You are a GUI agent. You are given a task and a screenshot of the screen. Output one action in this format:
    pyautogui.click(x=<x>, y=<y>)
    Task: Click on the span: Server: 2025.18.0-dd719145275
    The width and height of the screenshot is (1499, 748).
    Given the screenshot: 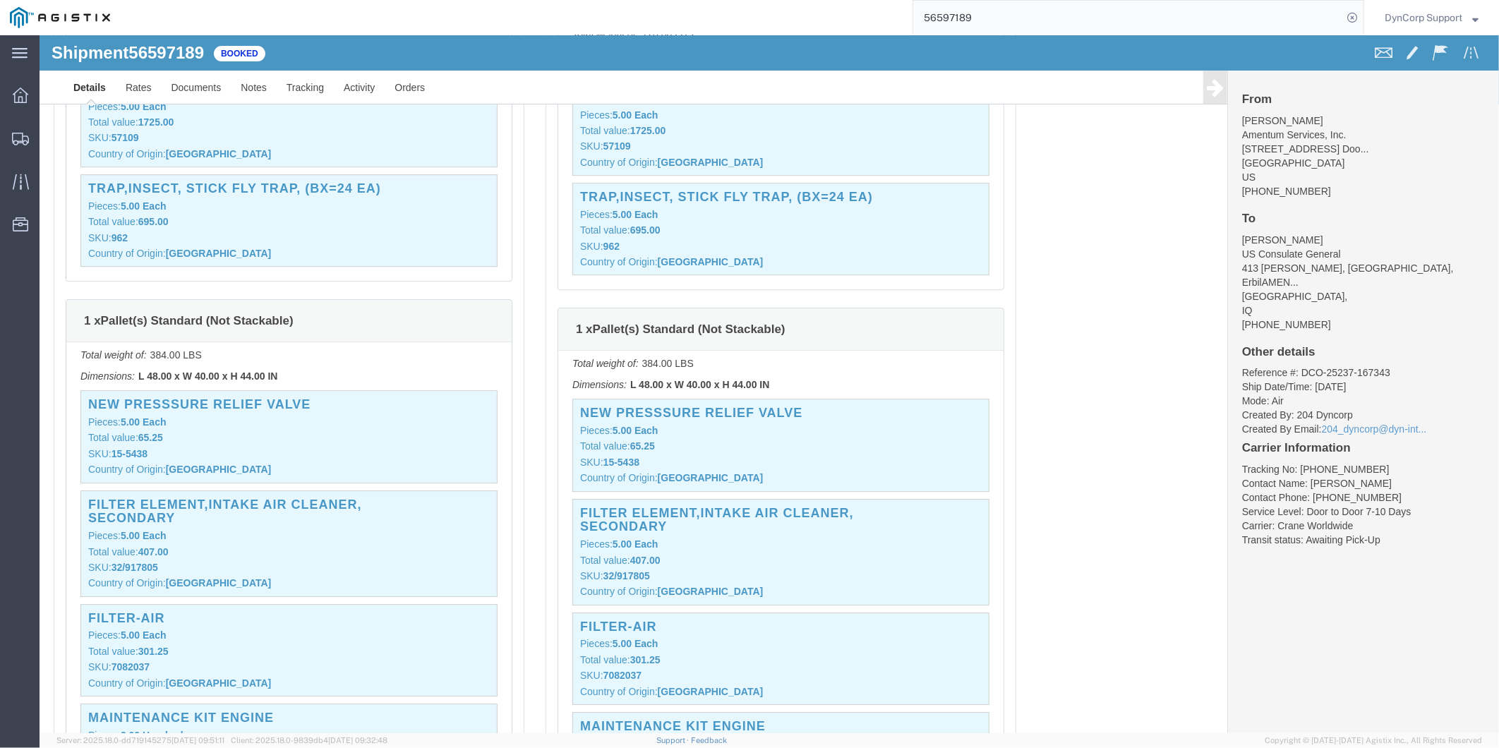 What is the action you would take?
    pyautogui.click(x=140, y=740)
    